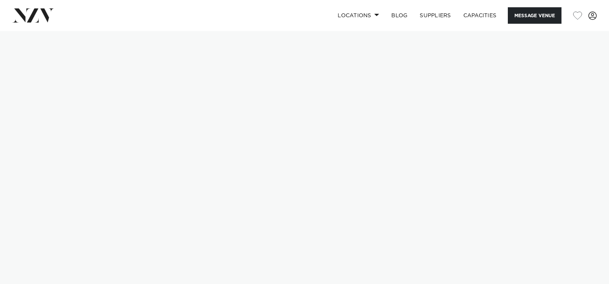  Describe the element at coordinates (435, 15) in the screenshot. I see `a: SUPPLIERS` at that location.